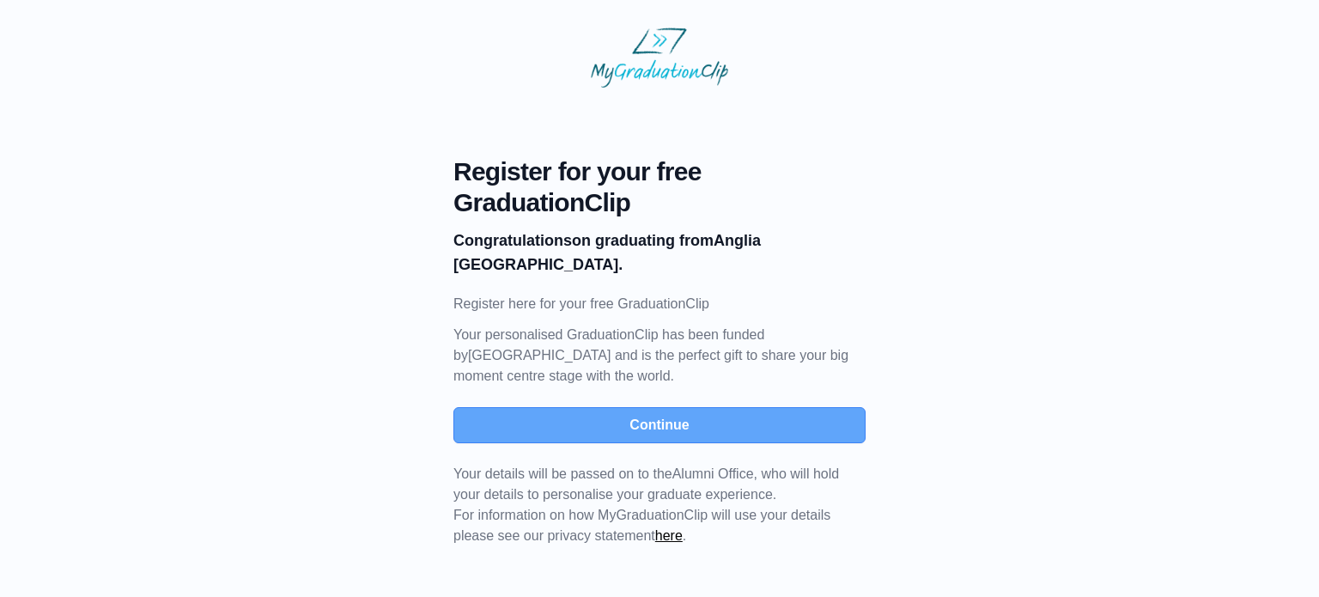 Image resolution: width=1319 pixels, height=597 pixels. I want to click on a: here, so click(669, 535).